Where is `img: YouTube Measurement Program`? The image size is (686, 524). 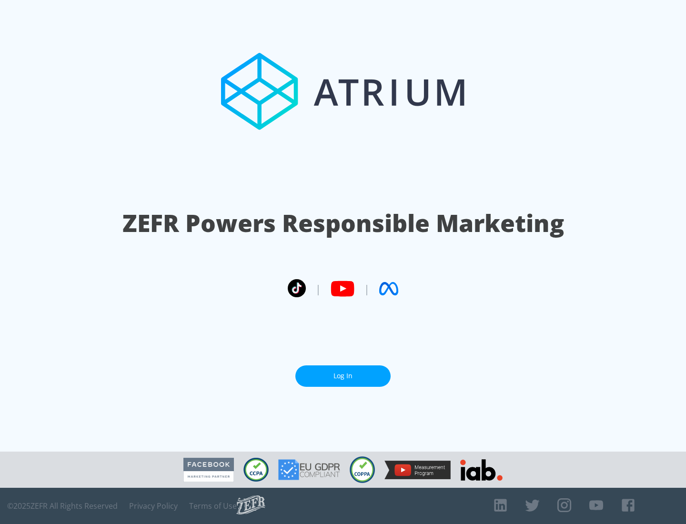 img: YouTube Measurement Program is located at coordinates (417, 470).